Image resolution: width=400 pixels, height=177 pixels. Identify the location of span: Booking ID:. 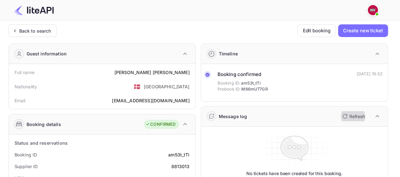
(229, 83).